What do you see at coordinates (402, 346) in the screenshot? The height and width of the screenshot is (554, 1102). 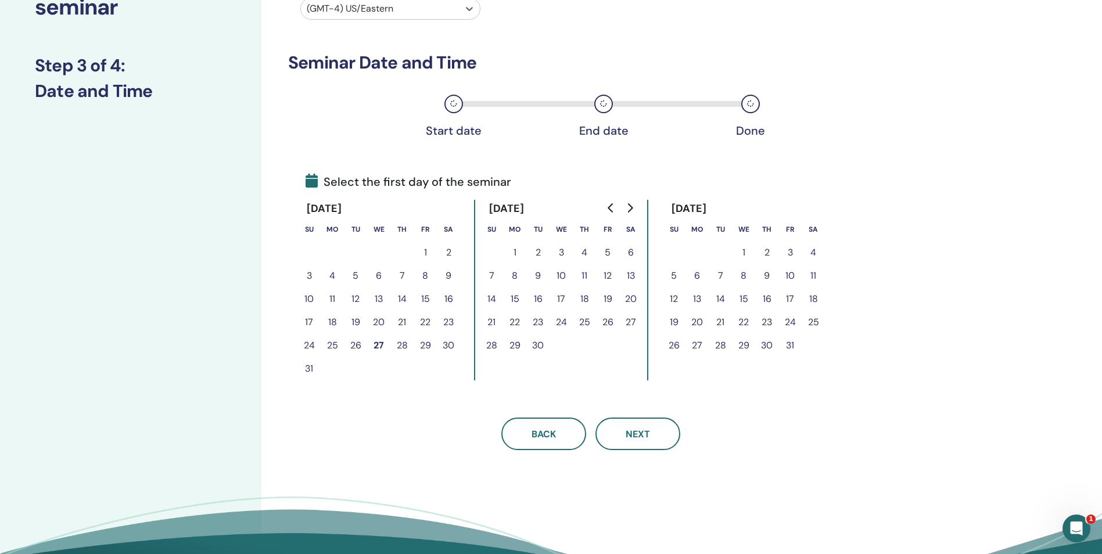 I see `button: 28` at bounding box center [402, 346].